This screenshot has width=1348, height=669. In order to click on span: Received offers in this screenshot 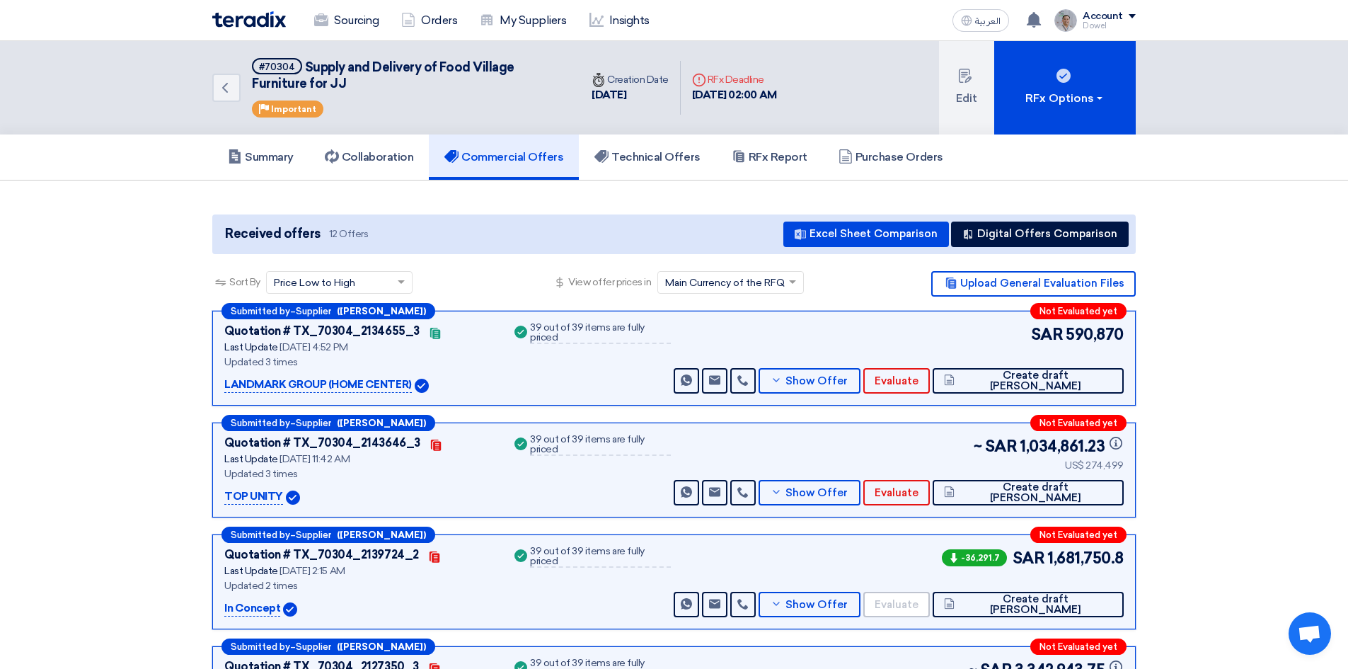, I will do `click(272, 233)`.